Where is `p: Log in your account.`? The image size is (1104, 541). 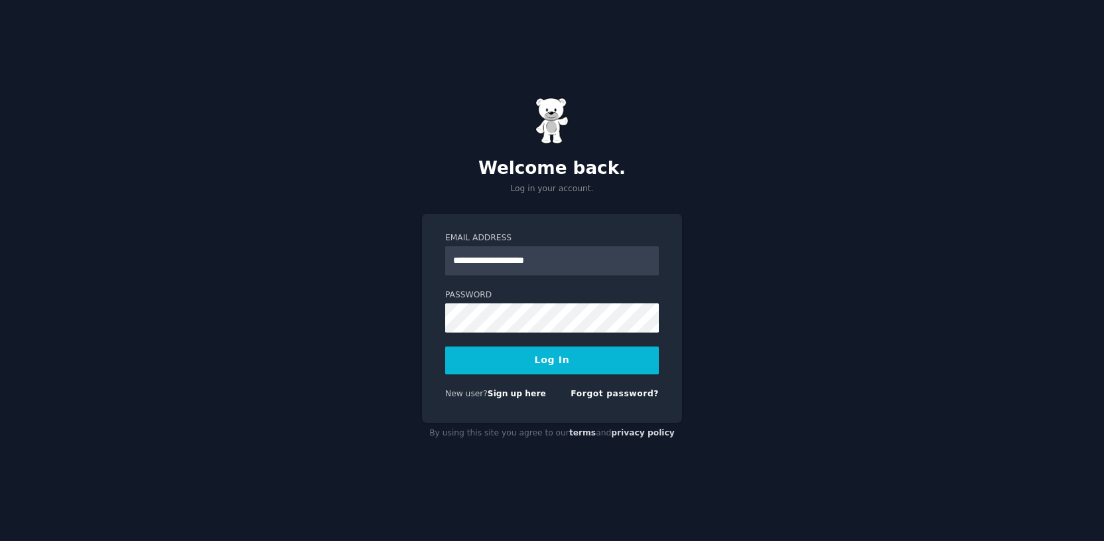 p: Log in your account. is located at coordinates (552, 189).